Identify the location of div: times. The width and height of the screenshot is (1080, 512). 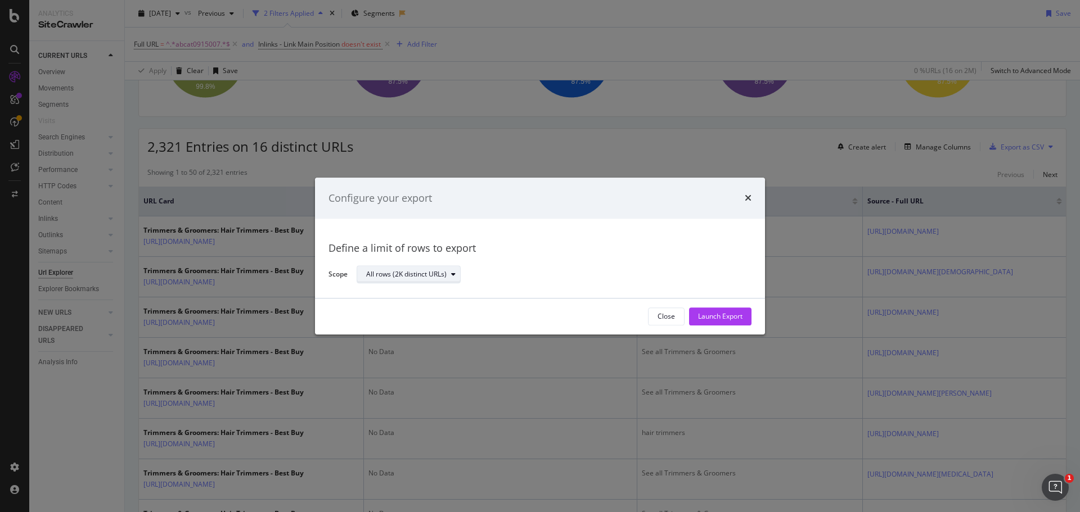
(748, 199).